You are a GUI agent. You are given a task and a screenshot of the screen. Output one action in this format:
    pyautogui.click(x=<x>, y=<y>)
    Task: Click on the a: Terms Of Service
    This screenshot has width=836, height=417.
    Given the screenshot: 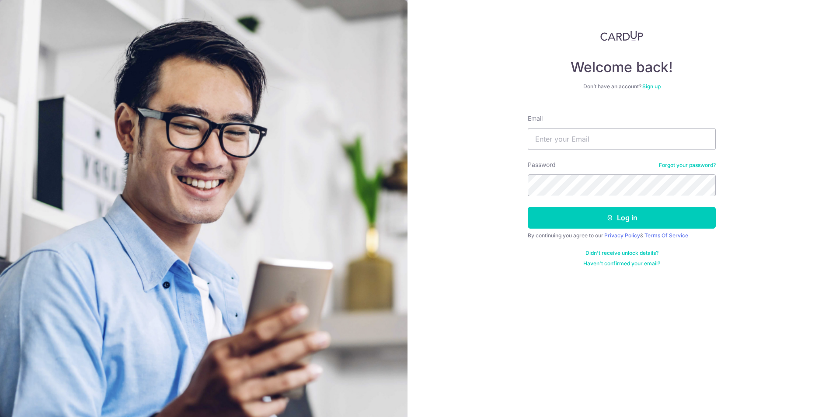 What is the action you would take?
    pyautogui.click(x=666, y=235)
    